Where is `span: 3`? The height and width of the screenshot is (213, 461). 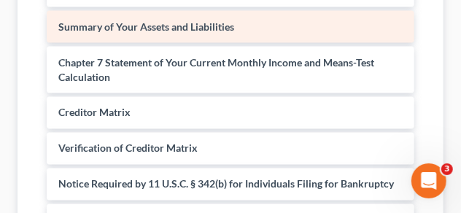
span: 3 is located at coordinates (448, 169).